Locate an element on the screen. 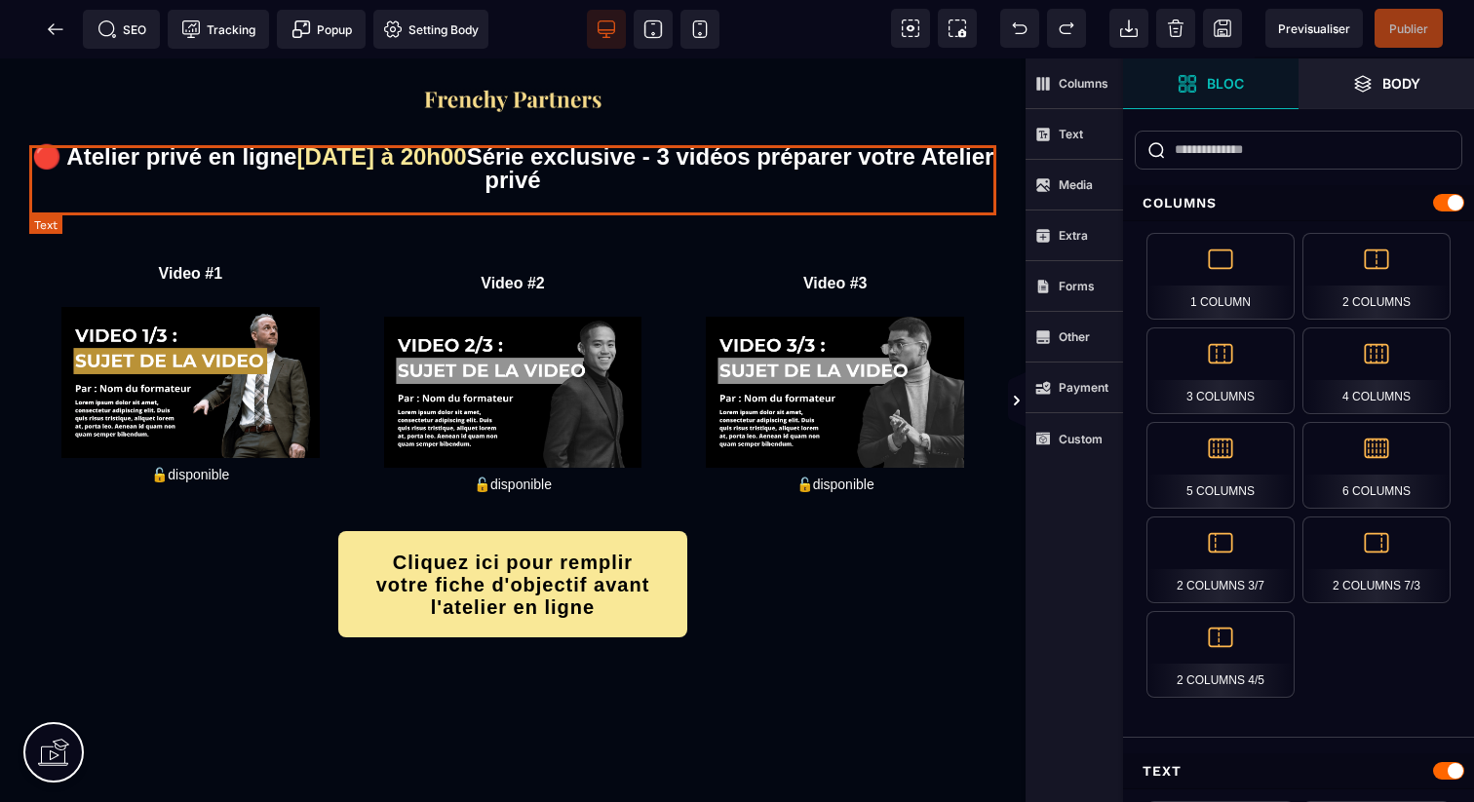 Image resolution: width=1474 pixels, height=802 pixels. img: 2aa3f377be17f668b84a3394b10fce42_14.png is located at coordinates (513, 333).